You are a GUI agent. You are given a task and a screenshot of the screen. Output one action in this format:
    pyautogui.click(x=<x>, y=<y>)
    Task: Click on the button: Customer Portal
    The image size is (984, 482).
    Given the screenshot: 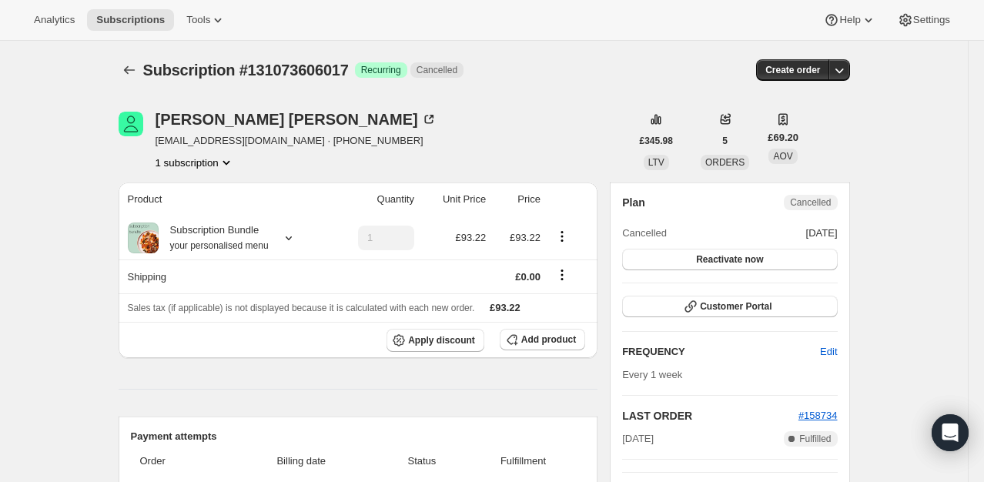 What is the action you would take?
    pyautogui.click(x=729, y=307)
    